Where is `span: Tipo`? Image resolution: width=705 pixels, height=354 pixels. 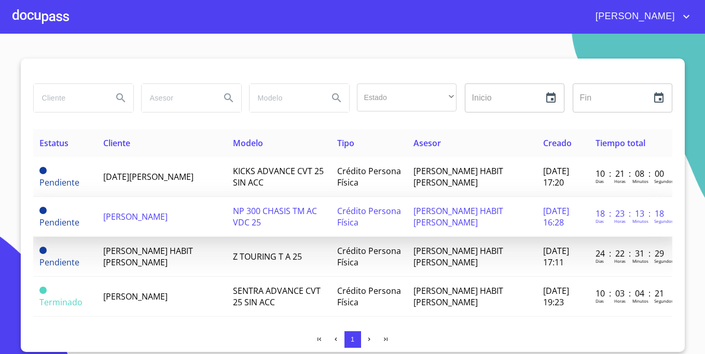 span: Tipo is located at coordinates (346, 143).